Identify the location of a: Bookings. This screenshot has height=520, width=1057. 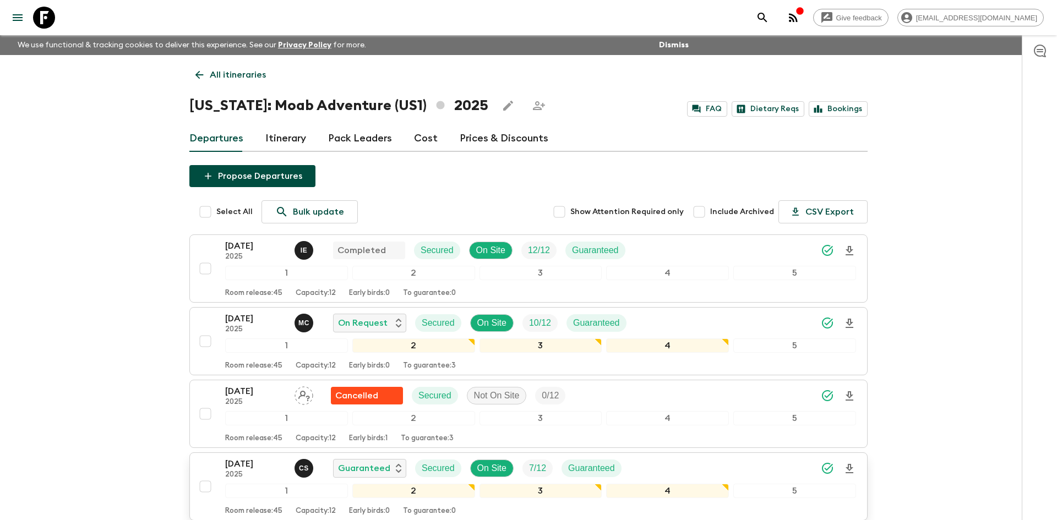
(838, 109).